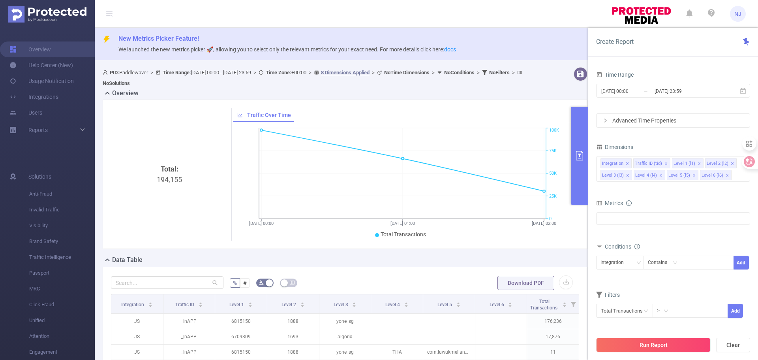  Describe the element at coordinates (189, 321) in the screenshot. I see `p: _InAPP` at that location.